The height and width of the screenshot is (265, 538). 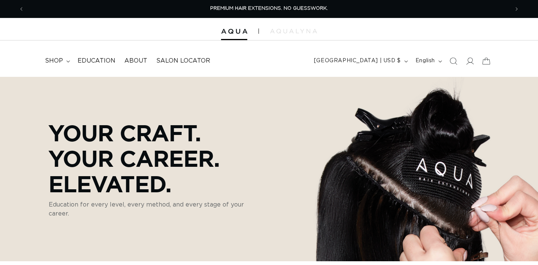 What do you see at coordinates (155, 158) in the screenshot?
I see `p: Your Craft. Your Career. Elevated.` at bounding box center [155, 158].